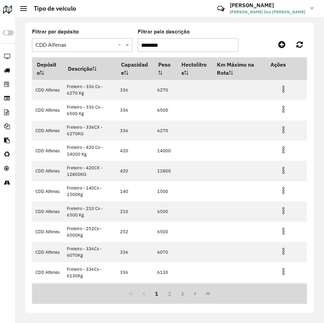 The height and width of the screenshot is (323, 324). What do you see at coordinates (165, 69) in the screenshot?
I see `th: Peso` at bounding box center [165, 69].